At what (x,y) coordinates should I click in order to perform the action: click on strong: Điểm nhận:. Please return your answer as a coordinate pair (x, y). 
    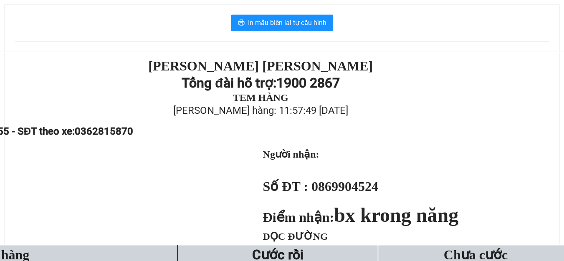
    Looking at the image, I should click on (361, 217).